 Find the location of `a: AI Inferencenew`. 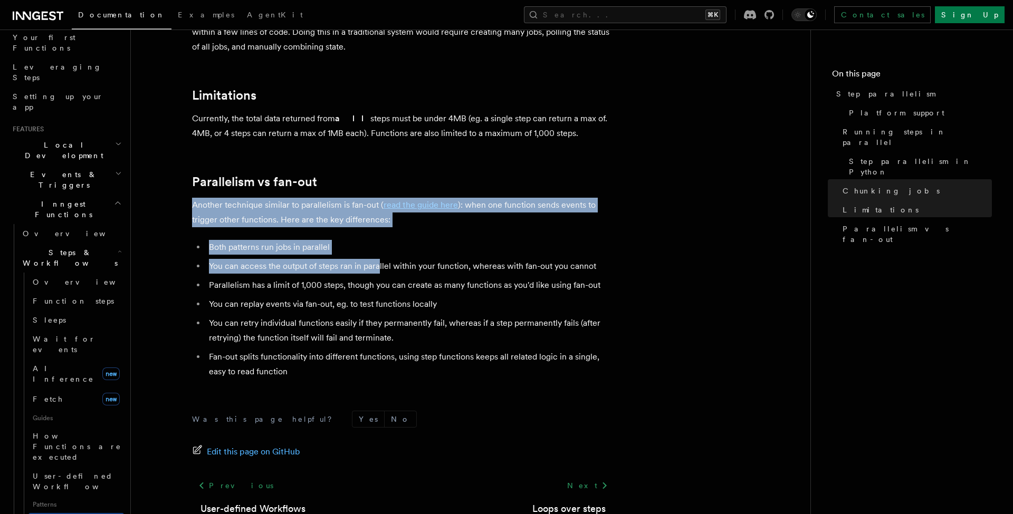

a: AI Inferencenew is located at coordinates (76, 374).